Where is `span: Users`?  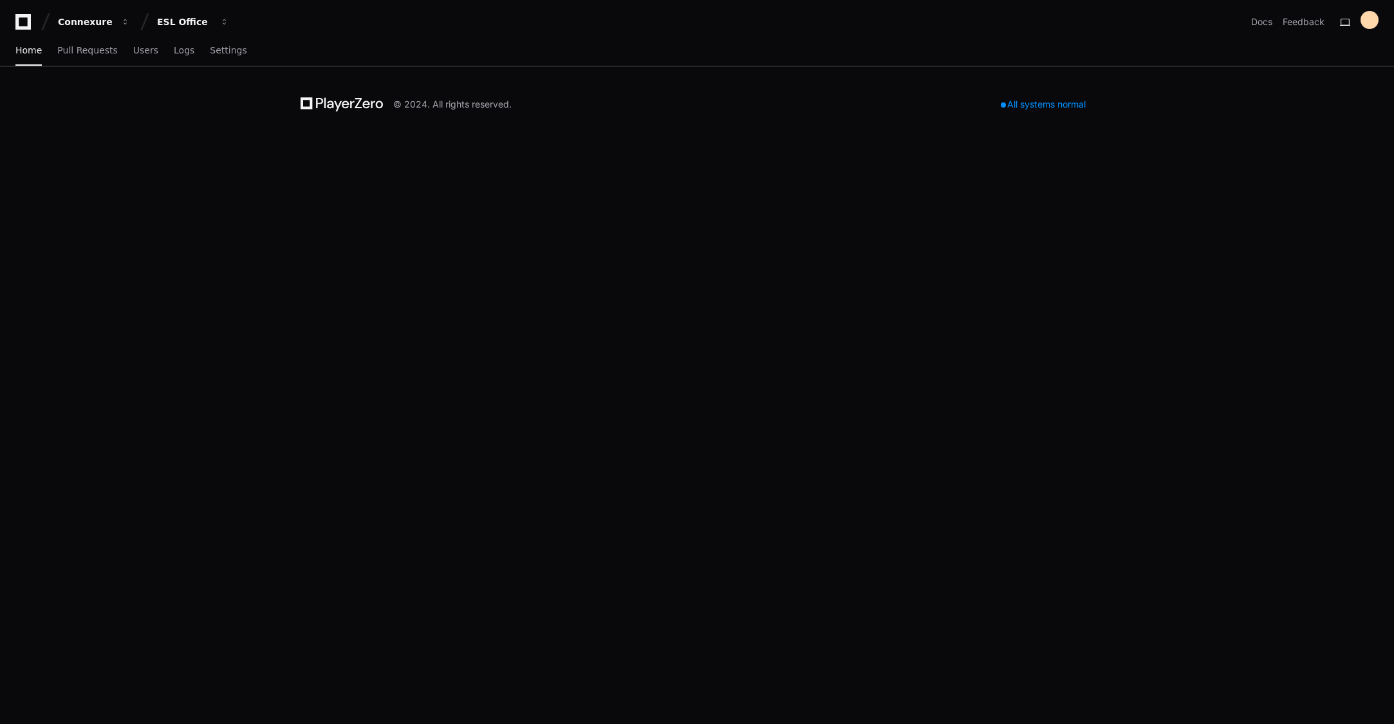 span: Users is located at coordinates (145, 50).